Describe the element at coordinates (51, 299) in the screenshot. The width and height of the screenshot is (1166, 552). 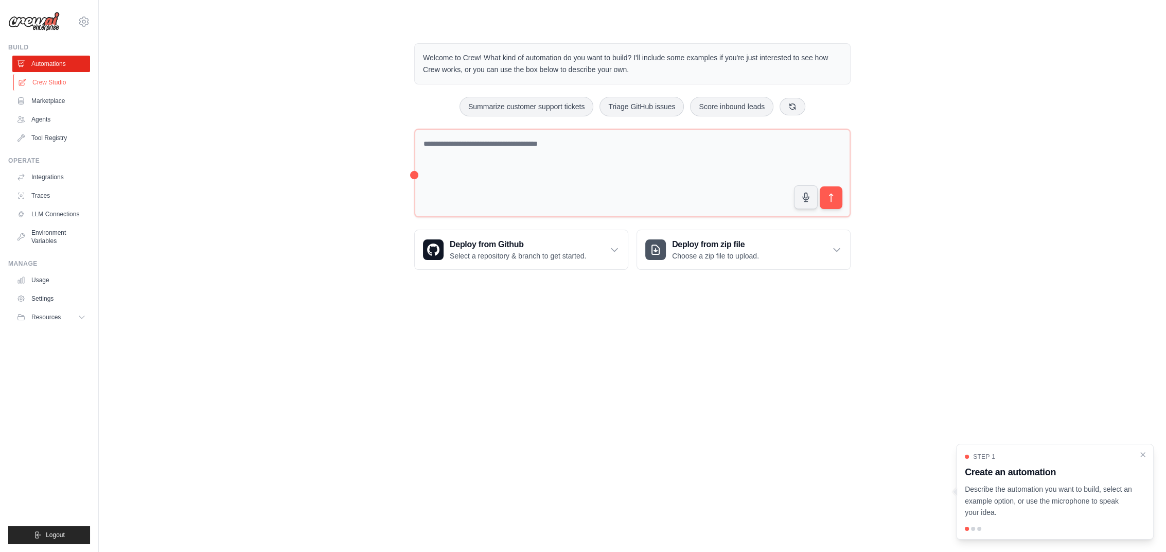
I see `a: Settings` at that location.